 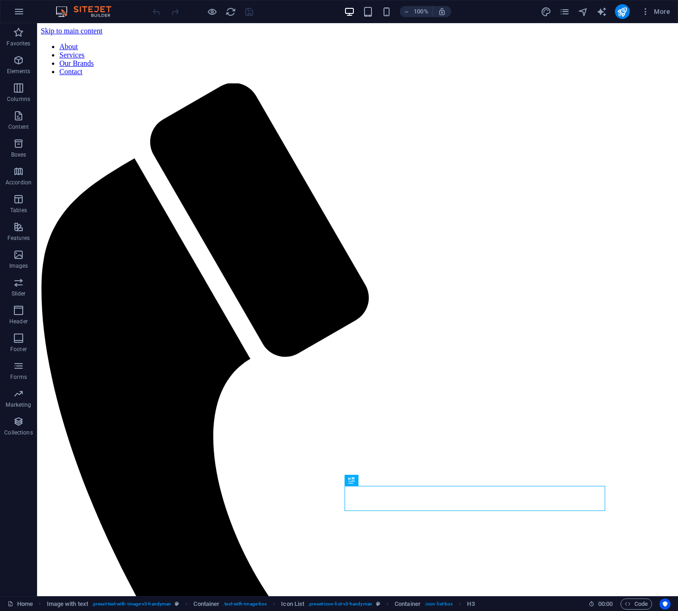 What do you see at coordinates (19, 238) in the screenshot?
I see `p: Features` at bounding box center [19, 238].